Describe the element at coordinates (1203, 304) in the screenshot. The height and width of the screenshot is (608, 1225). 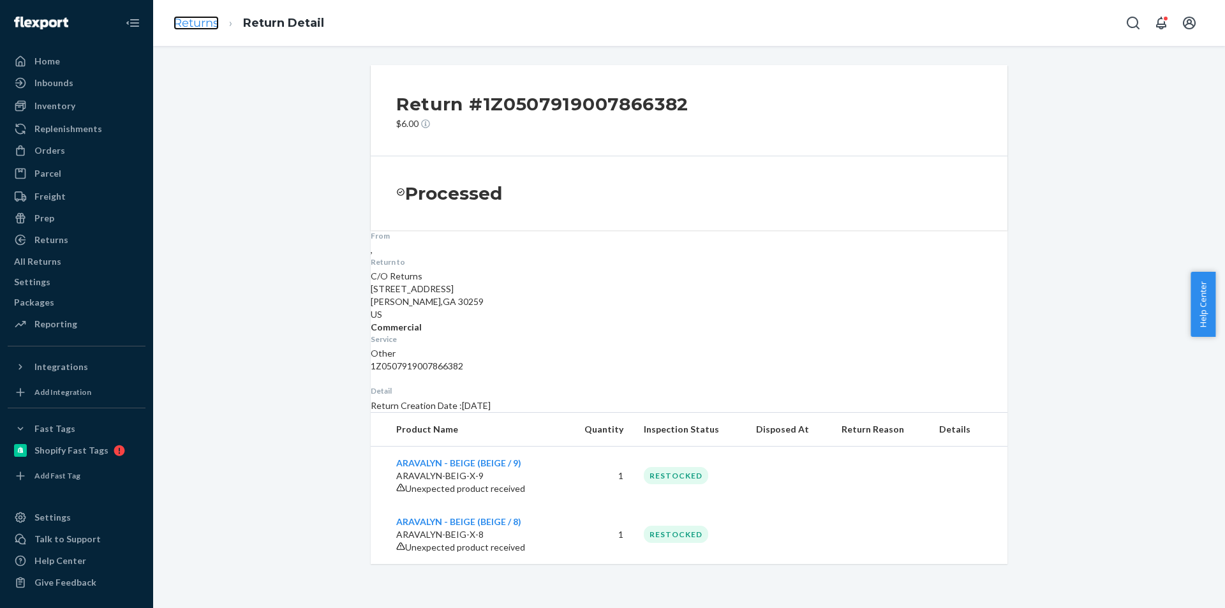
I see `button: Help Center` at that location.